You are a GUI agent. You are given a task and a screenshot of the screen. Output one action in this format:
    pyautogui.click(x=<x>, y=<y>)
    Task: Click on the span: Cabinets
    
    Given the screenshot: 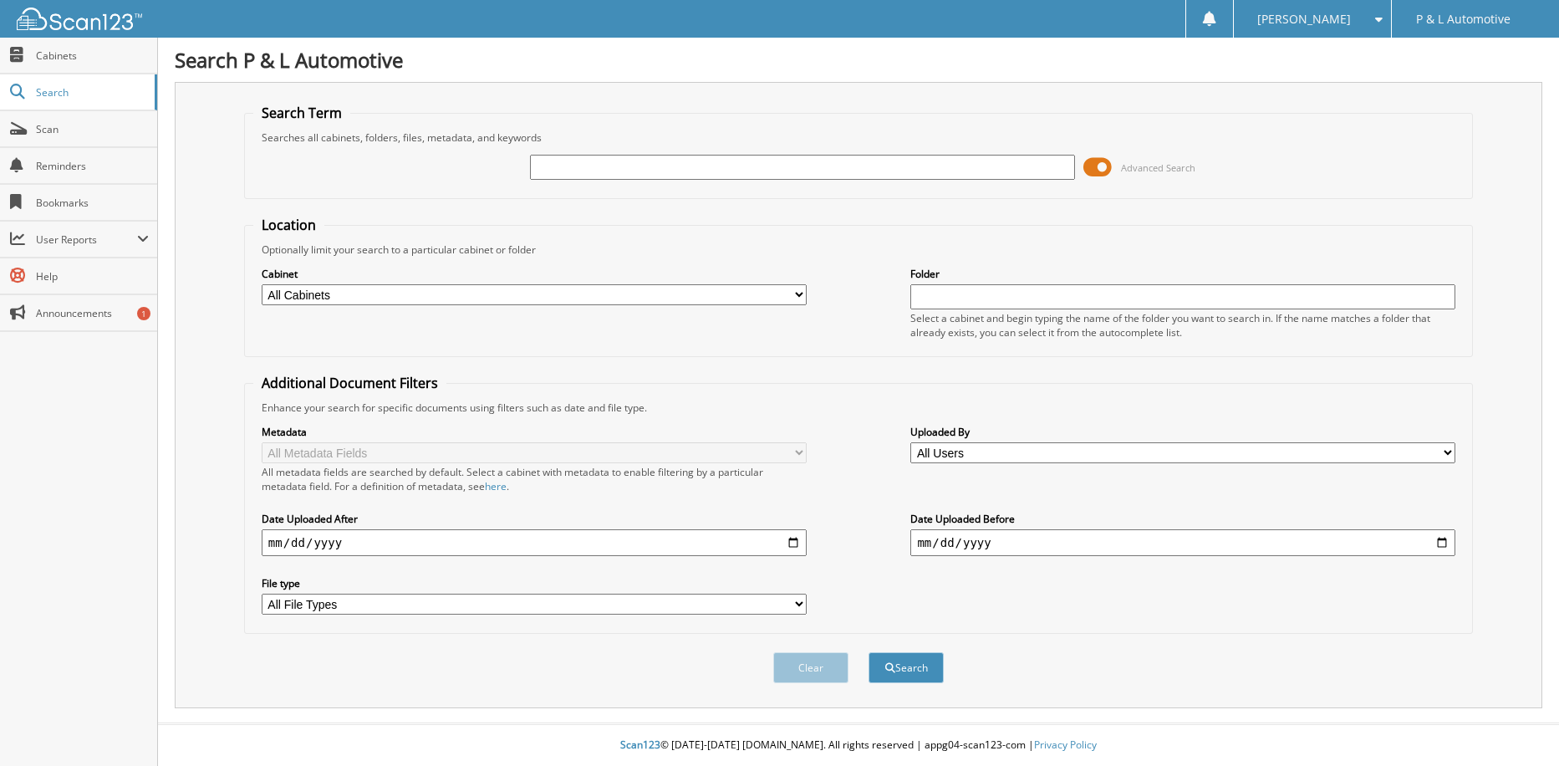 What is the action you would take?
    pyautogui.click(x=92, y=55)
    